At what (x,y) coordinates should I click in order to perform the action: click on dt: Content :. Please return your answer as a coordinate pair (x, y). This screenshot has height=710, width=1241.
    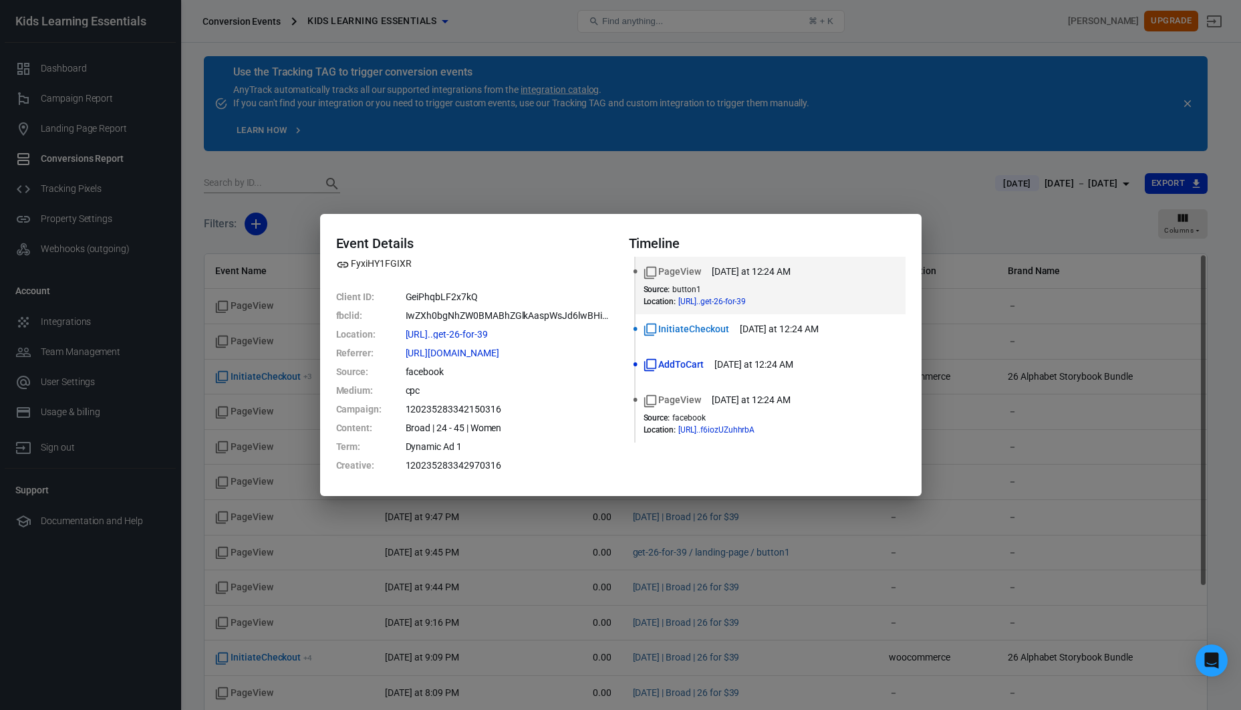
    Looking at the image, I should click on (369, 428).